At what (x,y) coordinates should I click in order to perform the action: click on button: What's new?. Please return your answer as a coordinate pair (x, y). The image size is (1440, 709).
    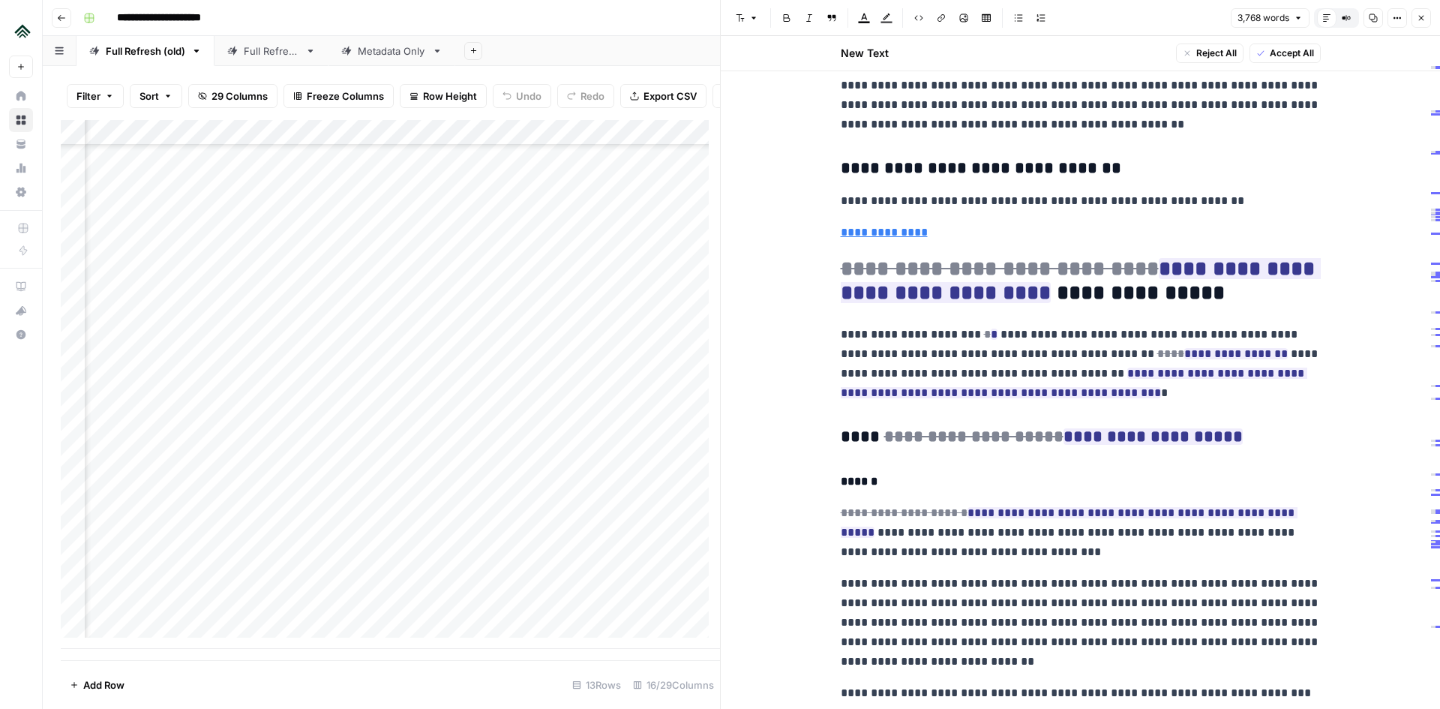
    Looking at the image, I should click on (21, 310).